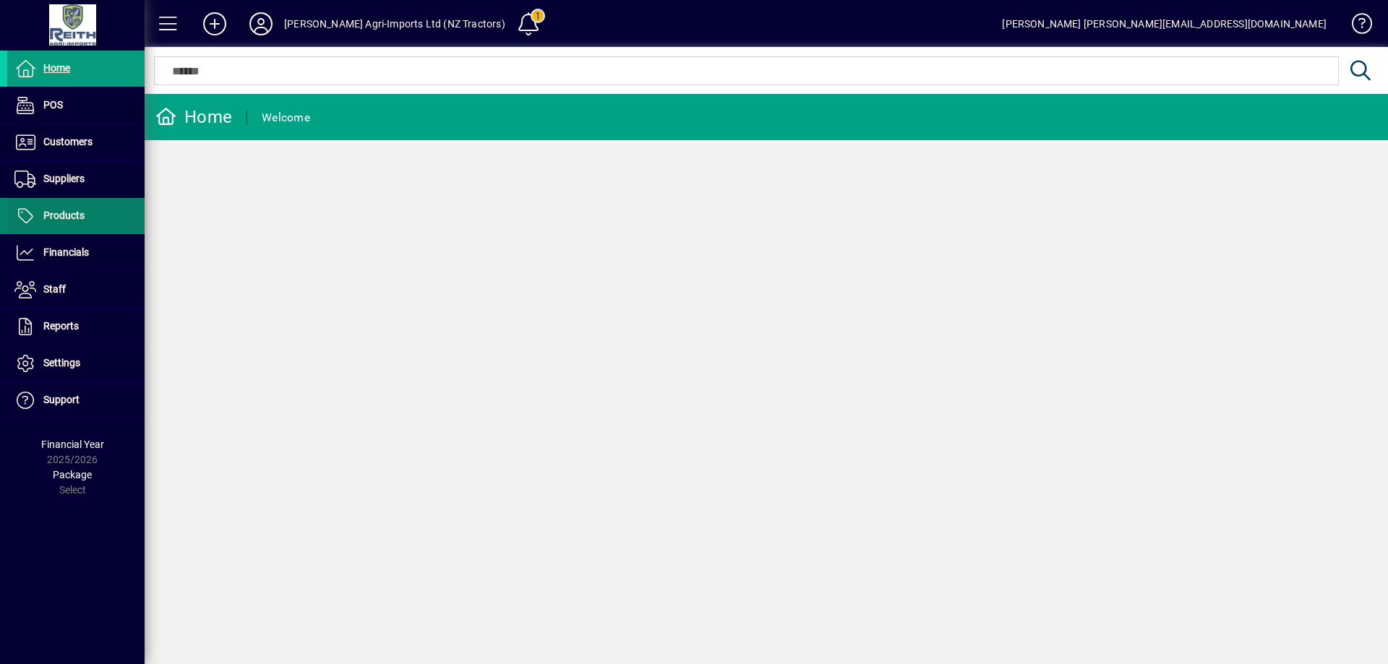 This screenshot has height=664, width=1388. What do you see at coordinates (54, 289) in the screenshot?
I see `span: Staff` at bounding box center [54, 289].